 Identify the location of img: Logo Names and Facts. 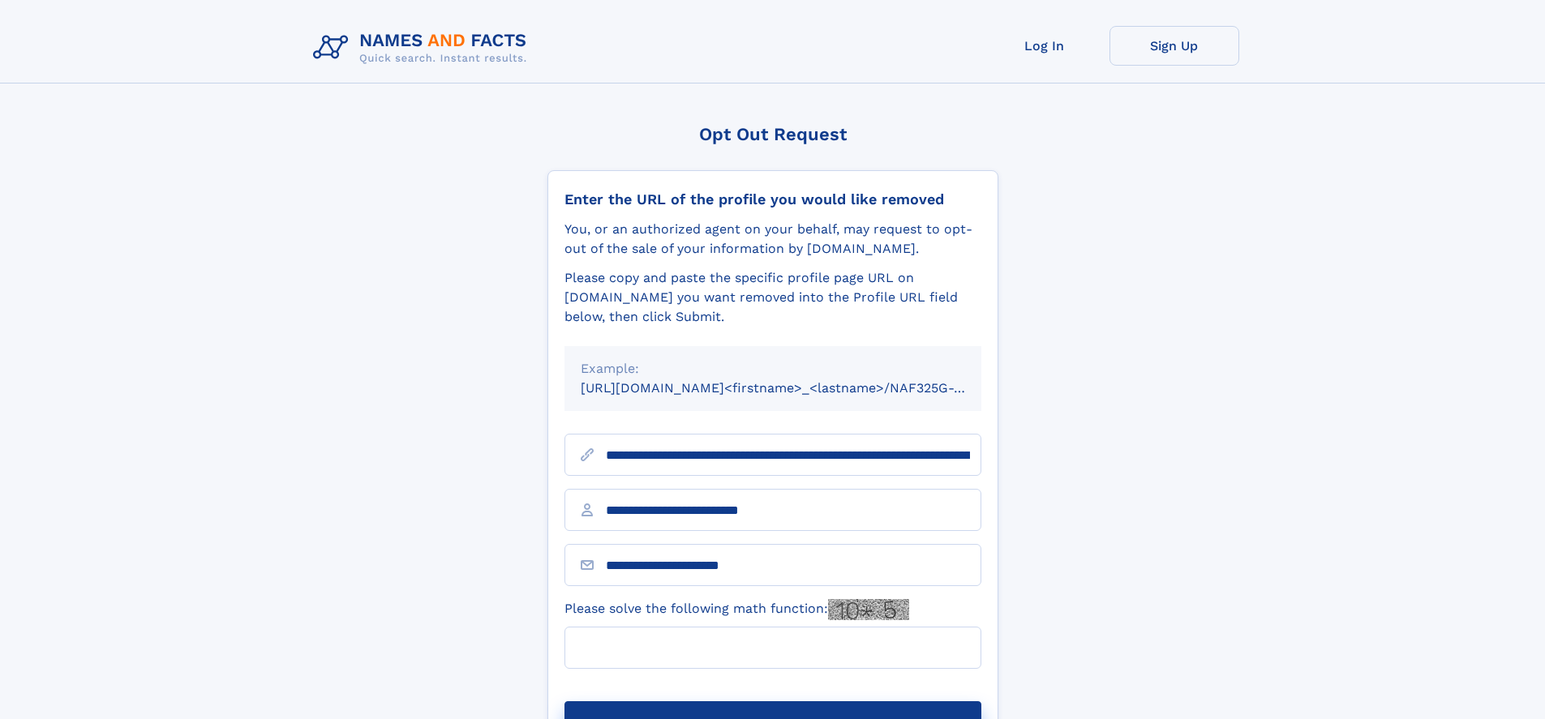
(423, 48).